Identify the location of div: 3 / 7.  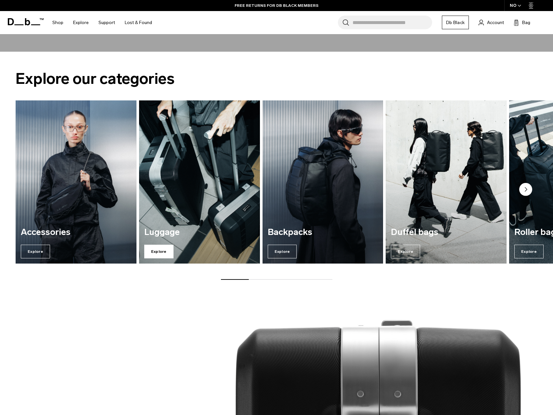
(323, 182).